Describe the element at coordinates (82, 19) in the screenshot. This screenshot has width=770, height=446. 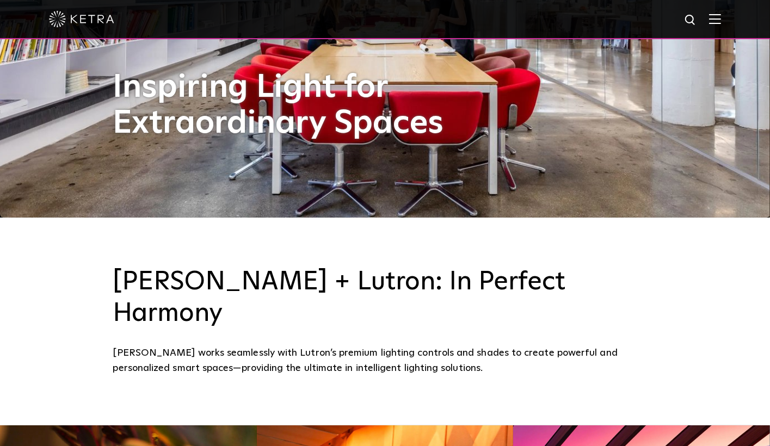
I see `img: ketra-logo-2019-white` at that location.